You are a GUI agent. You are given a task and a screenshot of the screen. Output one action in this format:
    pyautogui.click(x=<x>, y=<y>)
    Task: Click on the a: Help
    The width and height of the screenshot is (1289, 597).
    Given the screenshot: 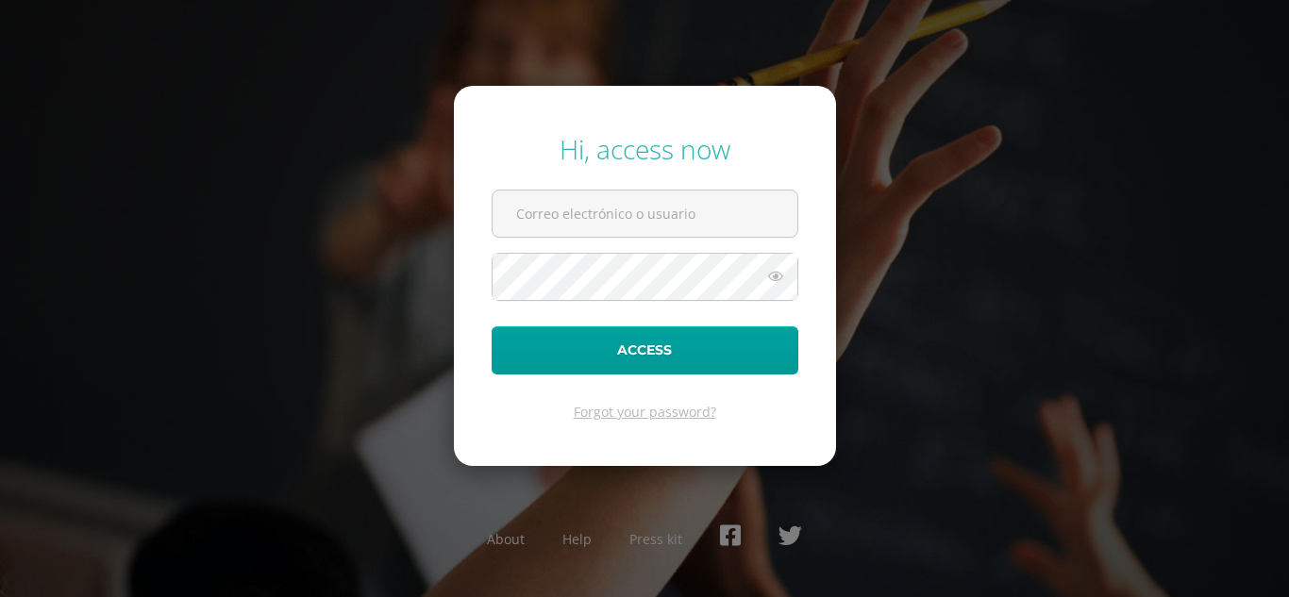 What is the action you would take?
    pyautogui.click(x=576, y=539)
    